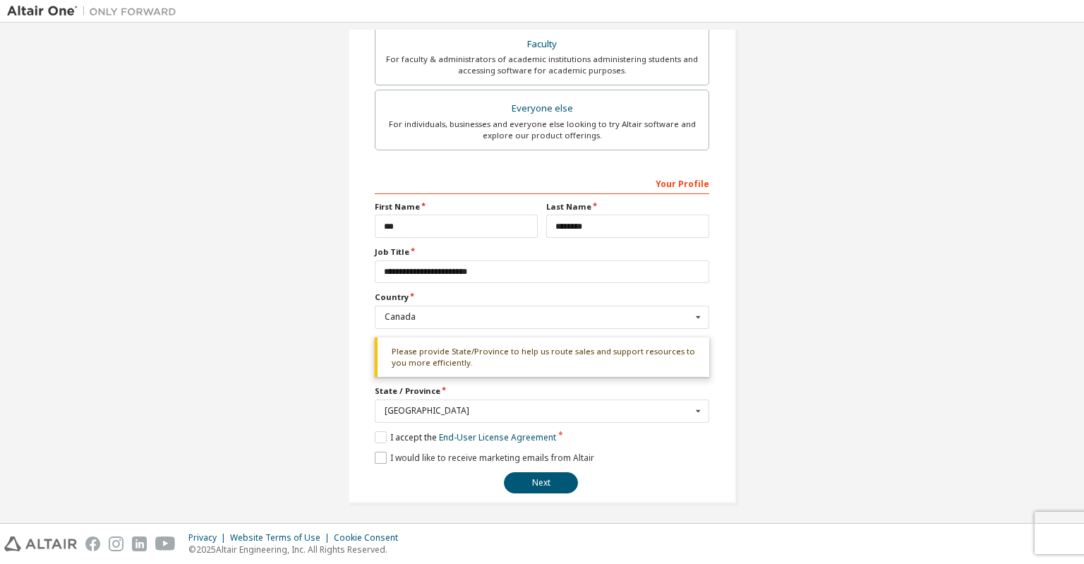 The image size is (1084, 564). I want to click on img: altair_logo.svg, so click(40, 543).